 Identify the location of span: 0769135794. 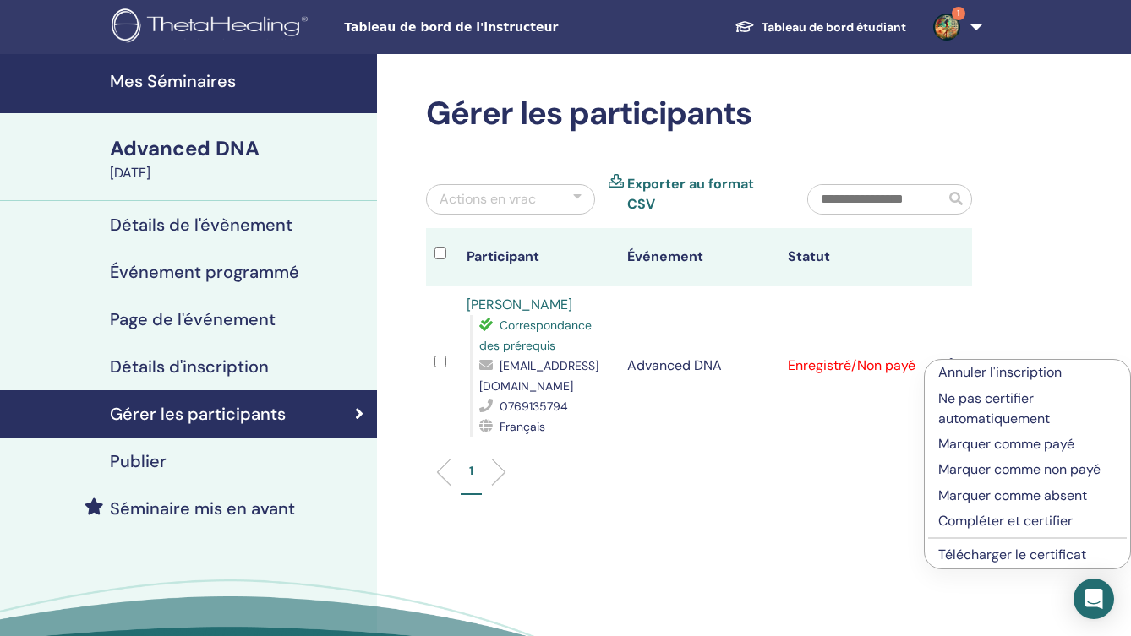
(533, 406).